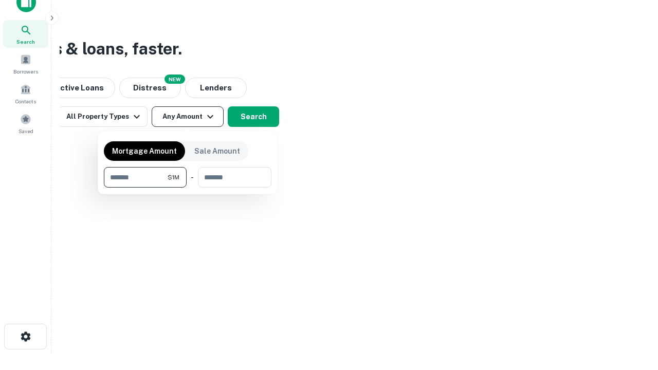  Describe the element at coordinates (173, 177) in the screenshot. I see `span: $1M` at that location.